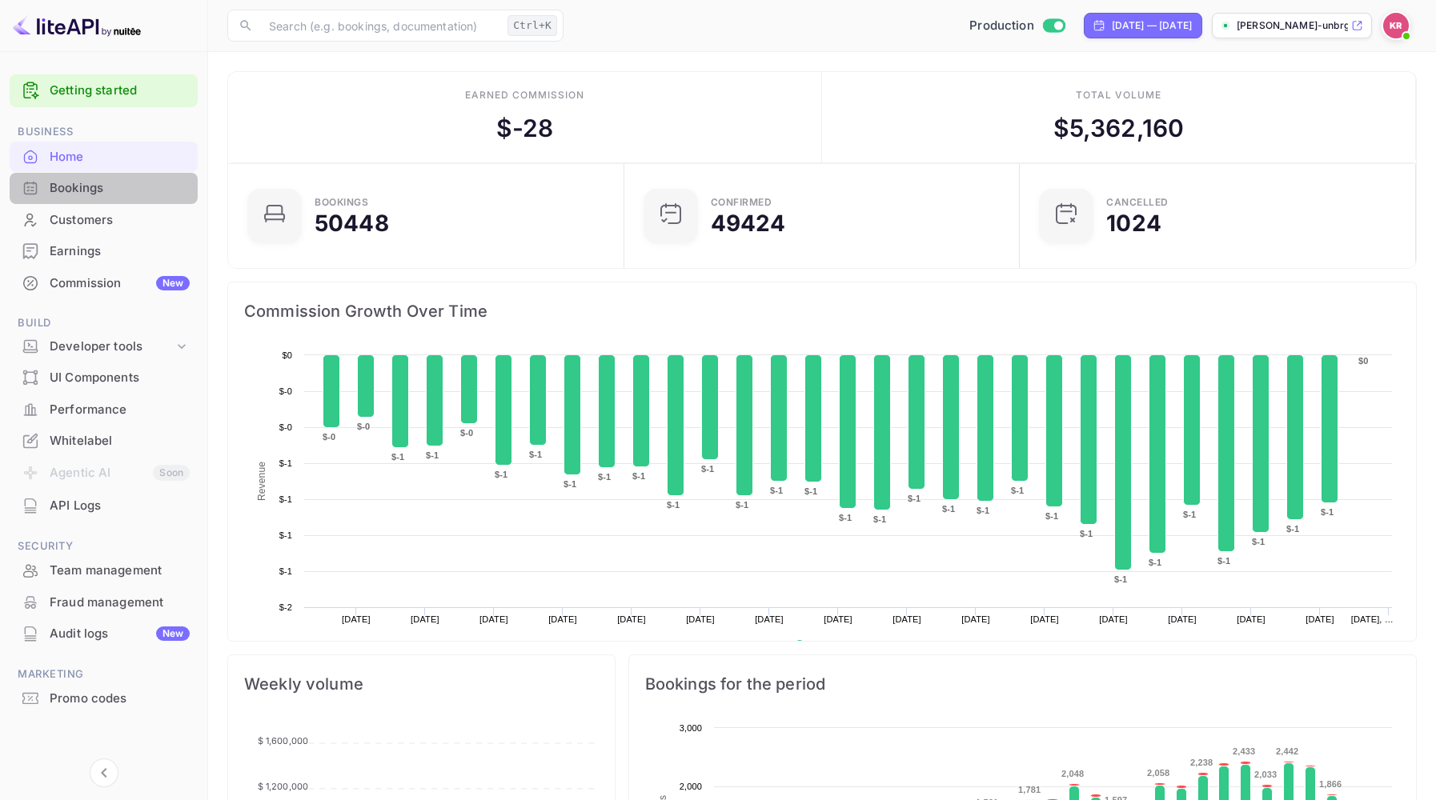 The height and width of the screenshot is (800, 1436). I want to click on div: $ -28, so click(525, 128).